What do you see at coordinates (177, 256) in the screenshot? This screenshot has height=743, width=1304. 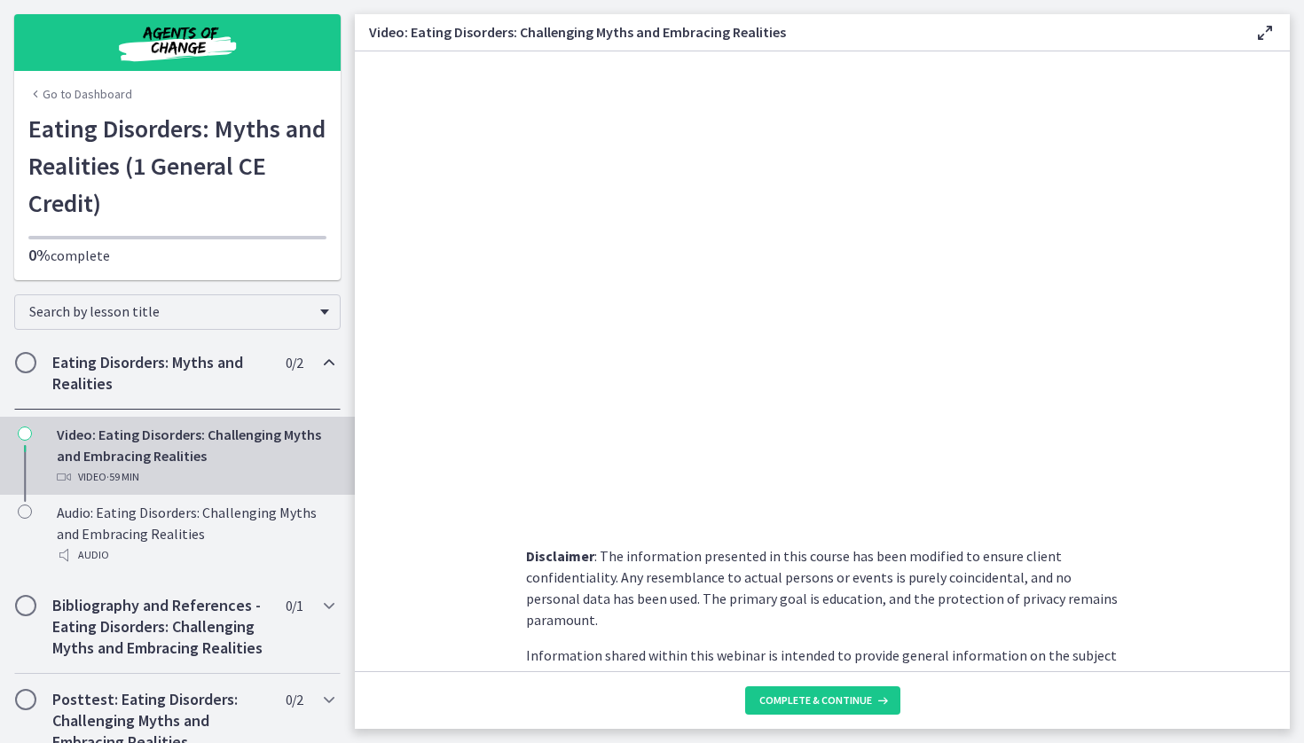 I see `p: complete` at bounding box center [177, 256].